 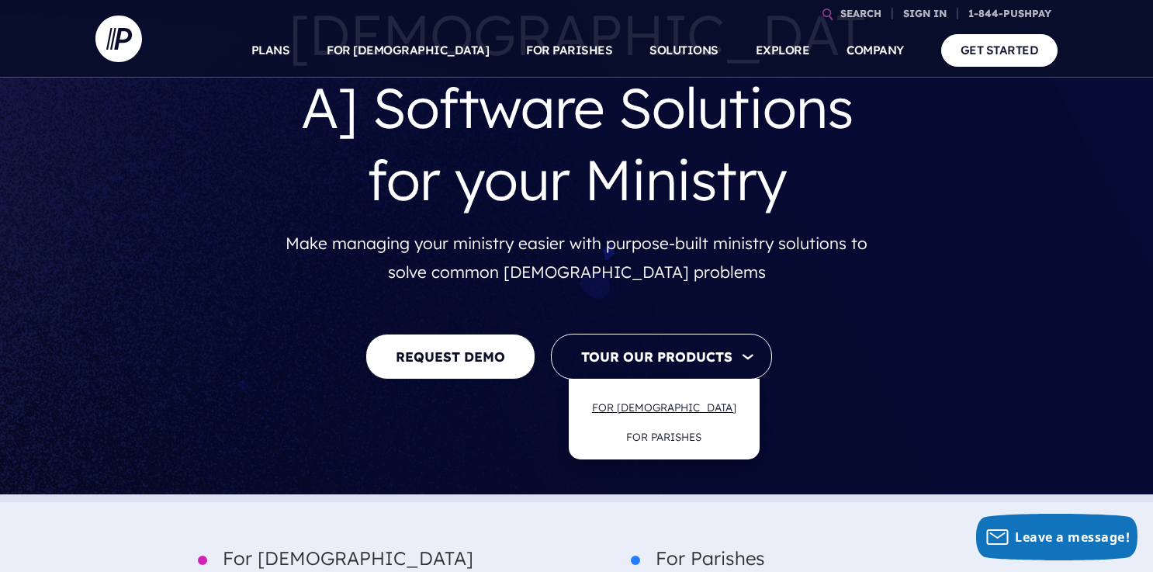 I want to click on a: REQUEST DEMO, so click(x=450, y=356).